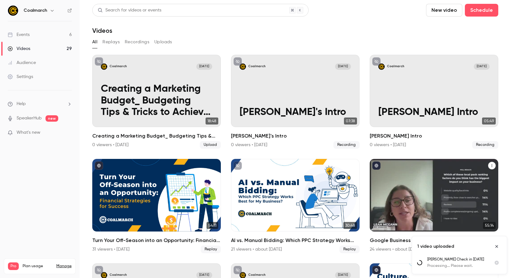 The height and width of the screenshot is (278, 511). I want to click on span: 18:48, so click(212, 121).